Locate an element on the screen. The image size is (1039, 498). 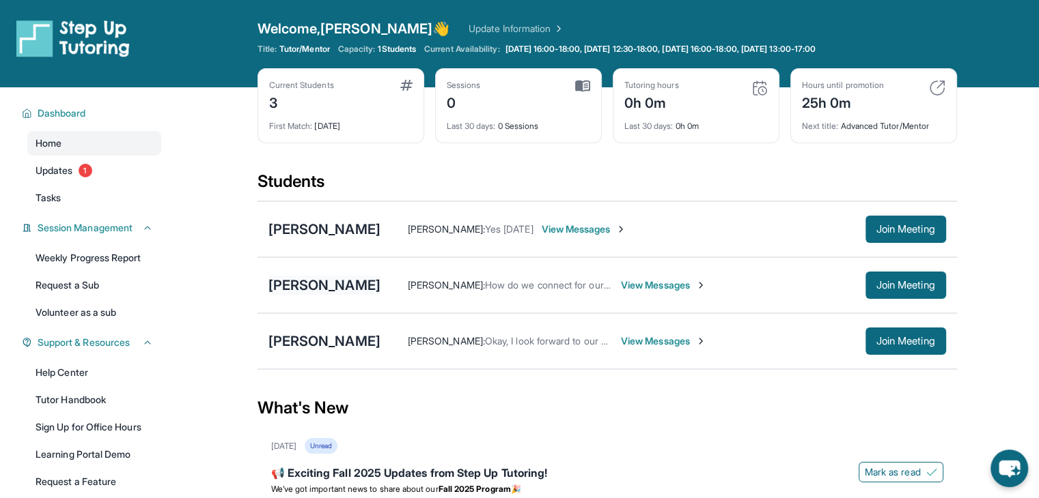
span: Home is located at coordinates (48, 143).